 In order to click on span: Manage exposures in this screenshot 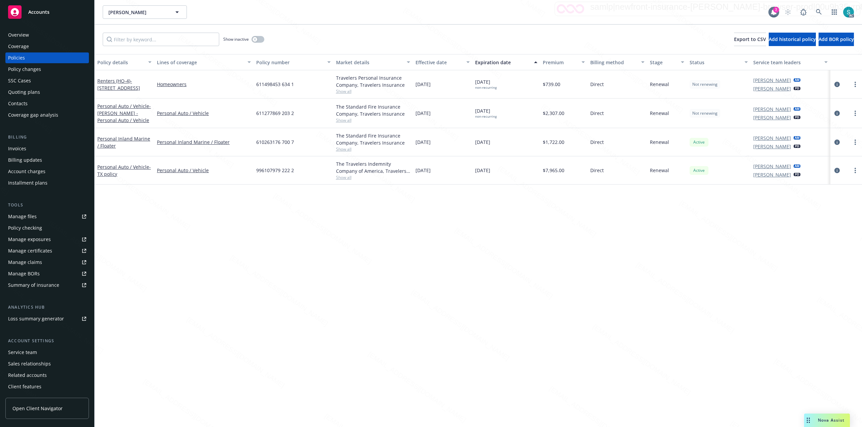, I will do `click(47, 240)`.